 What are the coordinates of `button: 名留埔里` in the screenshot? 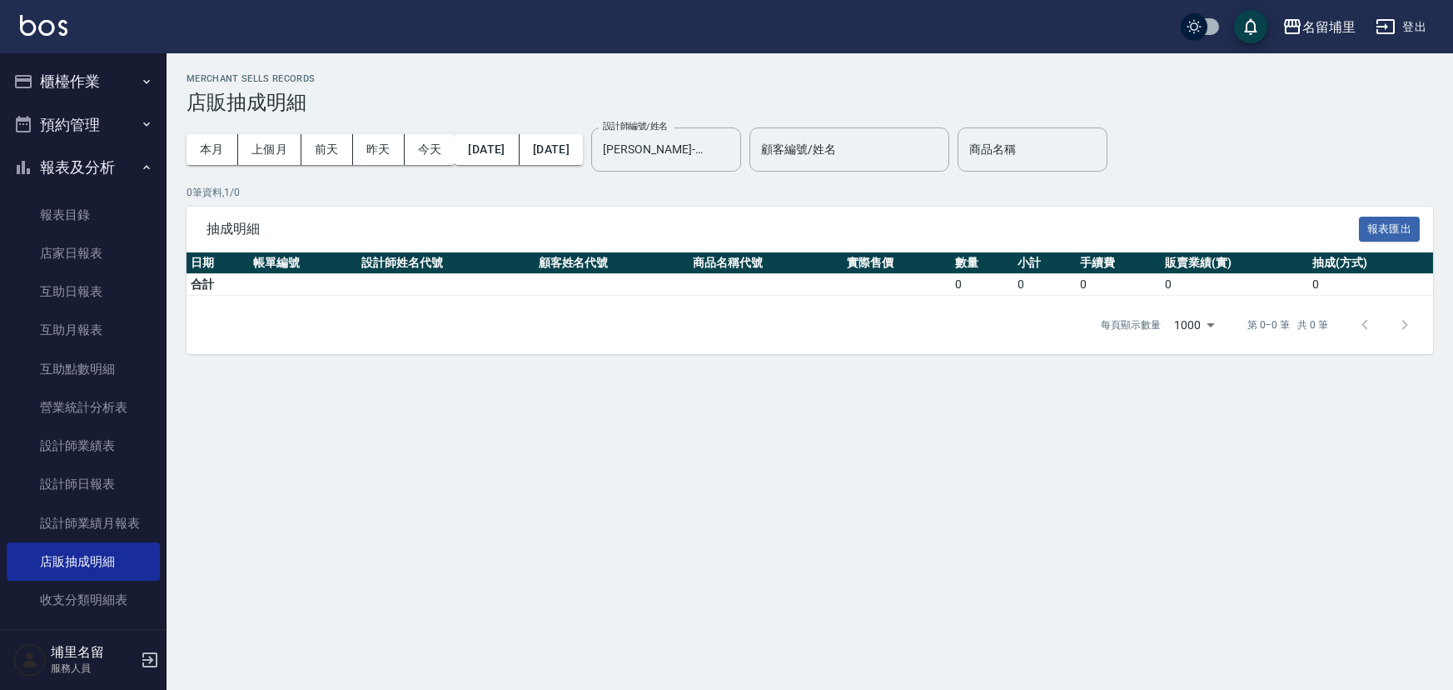 It's located at (1319, 27).